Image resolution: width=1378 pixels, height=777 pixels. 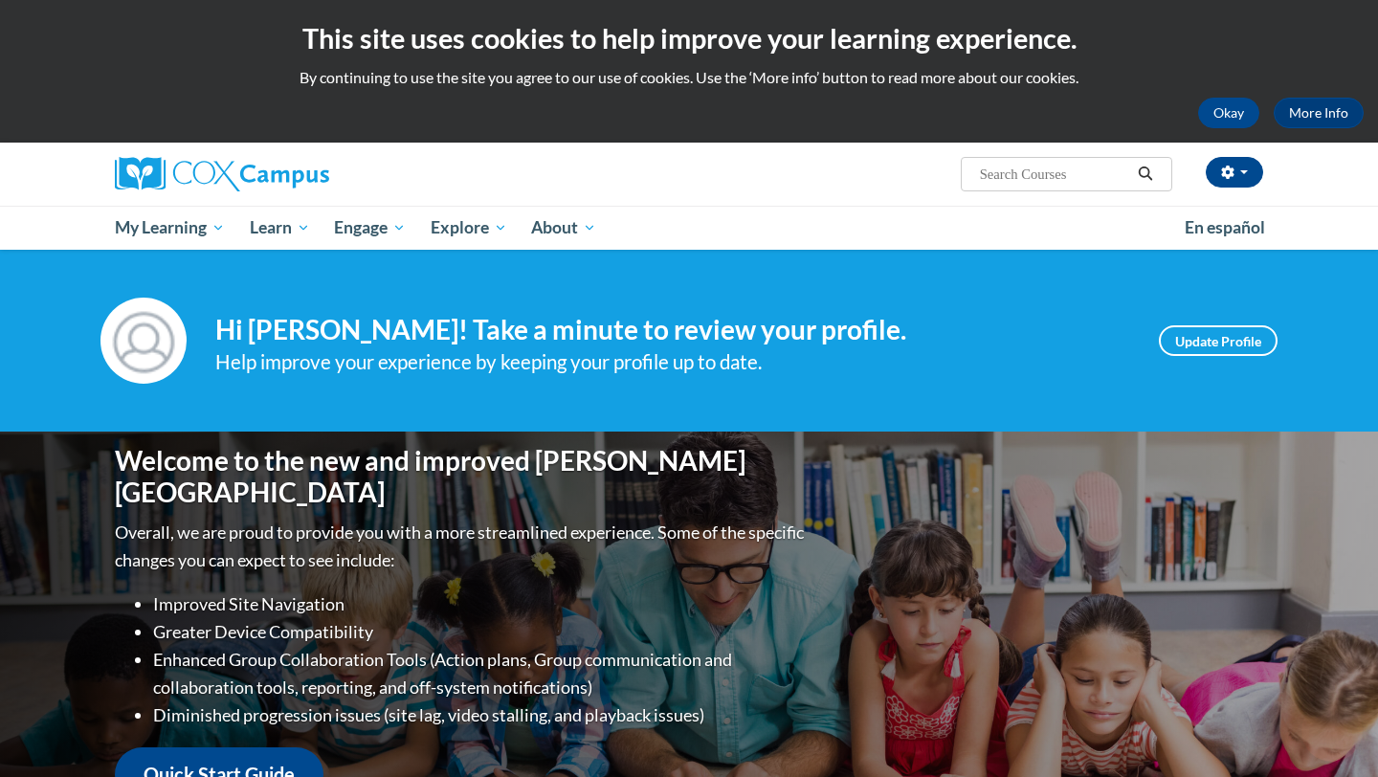 I want to click on a: Engage, so click(x=369, y=228).